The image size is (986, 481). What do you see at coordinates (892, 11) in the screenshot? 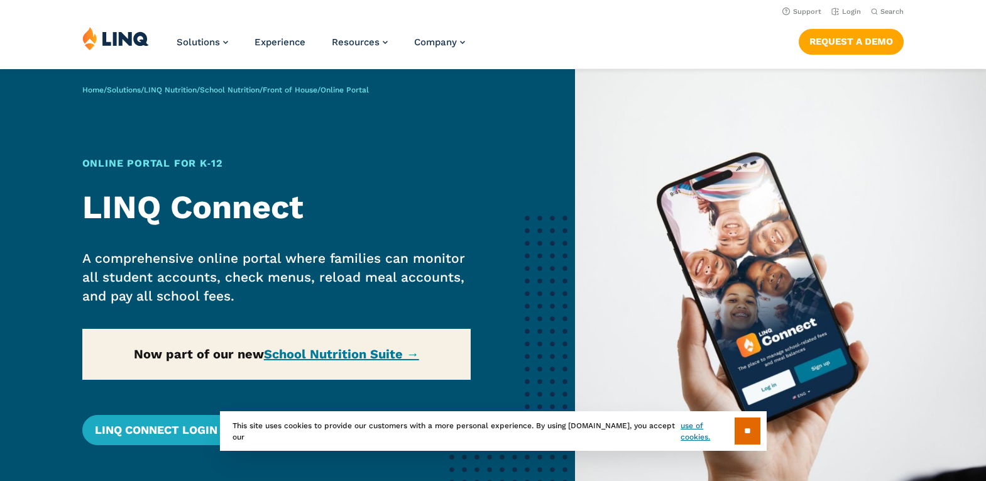
I see `span: Search` at bounding box center [892, 11].